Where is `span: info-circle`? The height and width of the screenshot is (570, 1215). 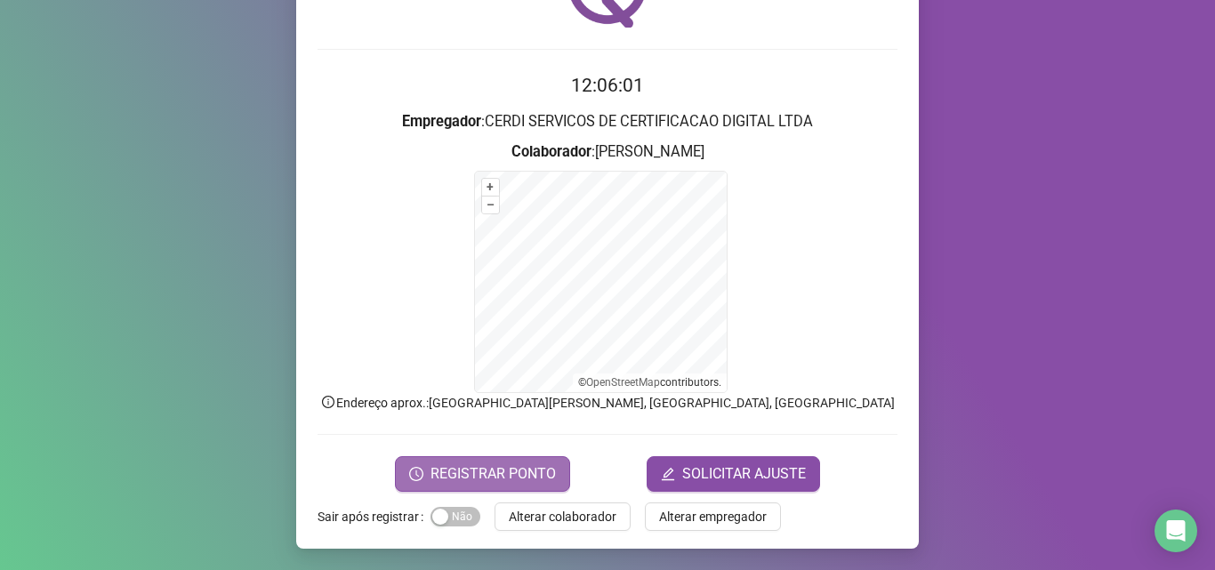
span: info-circle is located at coordinates (328, 402).